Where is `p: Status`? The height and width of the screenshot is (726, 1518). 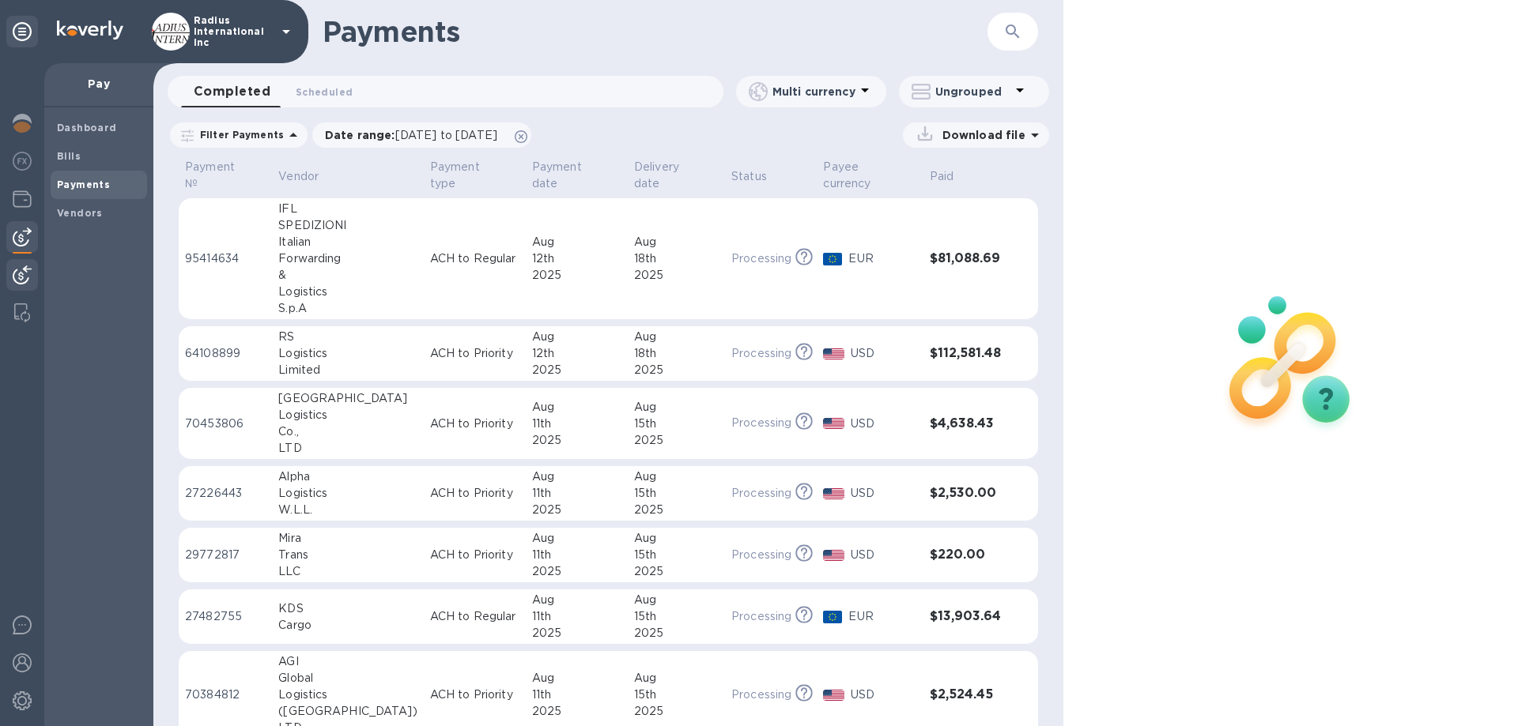 p: Status is located at coordinates (749, 176).